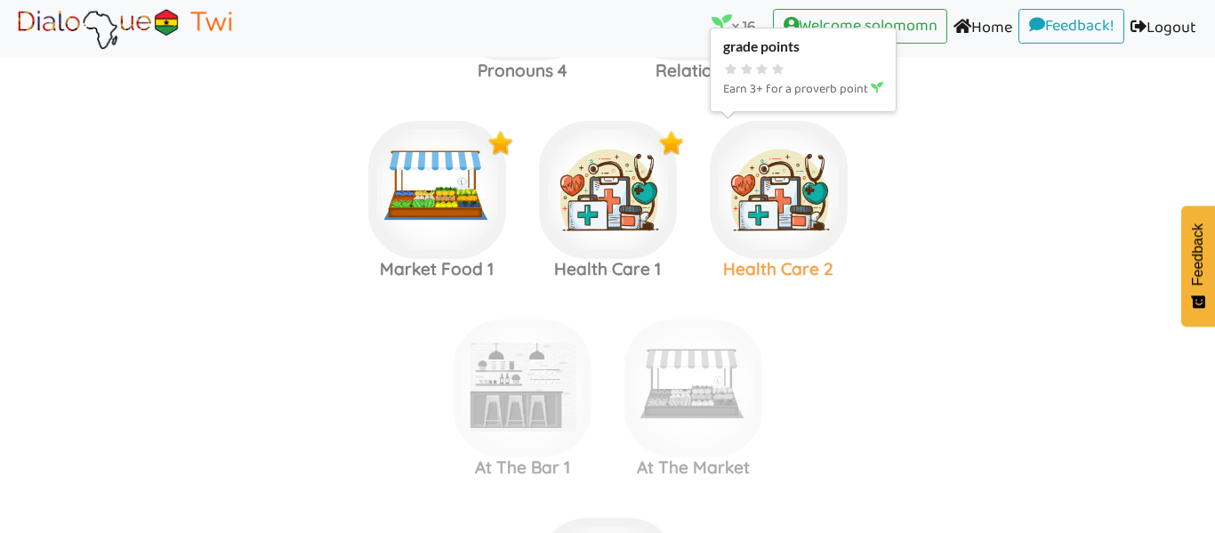 The image size is (1215, 533). What do you see at coordinates (522, 70) in the screenshot?
I see `h3: Pronouns 4` at bounding box center [522, 70].